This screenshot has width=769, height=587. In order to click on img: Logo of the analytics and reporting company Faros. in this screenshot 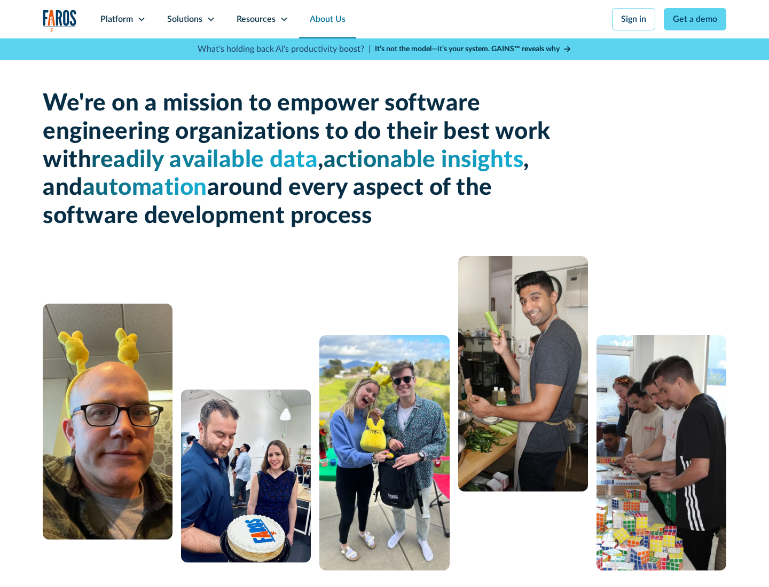, I will do `click(60, 20)`.